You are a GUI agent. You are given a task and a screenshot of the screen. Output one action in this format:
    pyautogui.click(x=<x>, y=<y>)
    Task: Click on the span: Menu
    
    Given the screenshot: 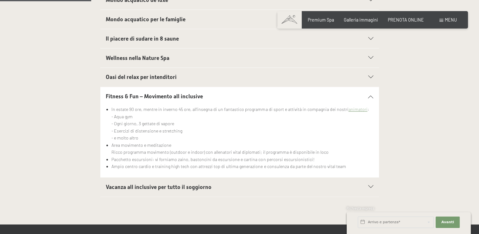 What is the action you would take?
    pyautogui.click(x=451, y=20)
    